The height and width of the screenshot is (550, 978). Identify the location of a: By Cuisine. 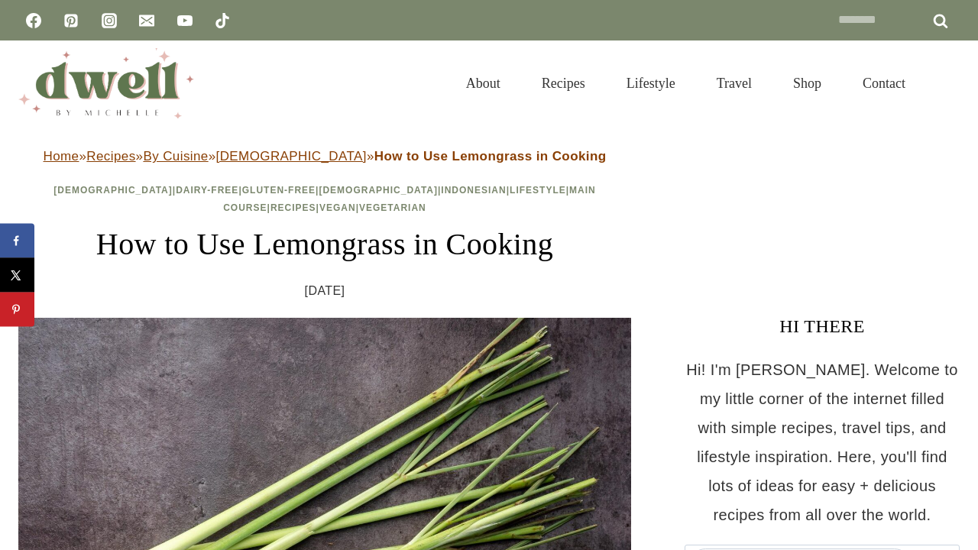
(175, 156).